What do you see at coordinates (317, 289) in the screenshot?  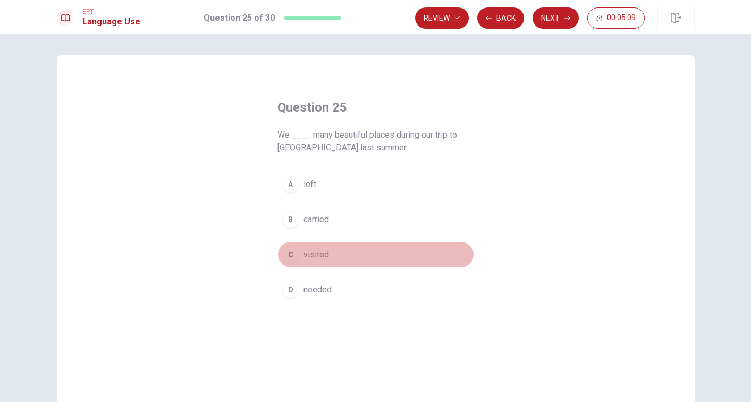 I see `span: needed` at bounding box center [317, 289].